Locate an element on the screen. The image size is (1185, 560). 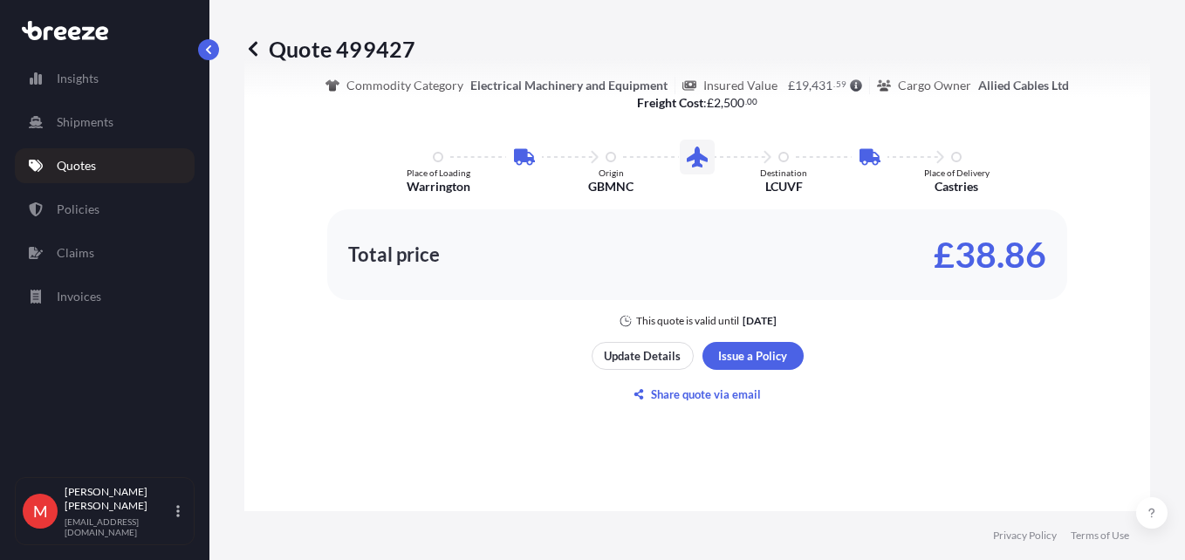
p: Warrington is located at coordinates (438, 187).